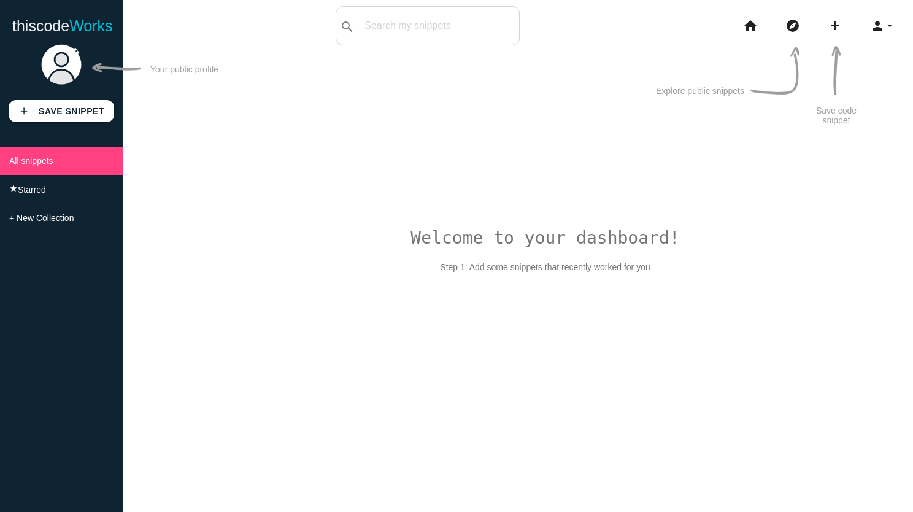 The width and height of the screenshot is (913, 512). What do you see at coordinates (63, 26) in the screenshot?
I see `a: thiscodeWorks` at bounding box center [63, 26].